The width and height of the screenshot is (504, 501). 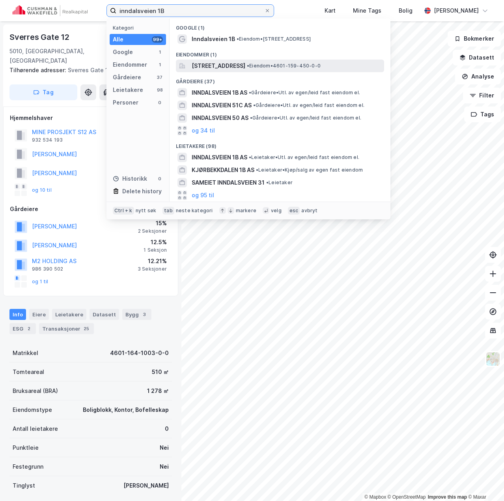 What do you see at coordinates (485, 482) in the screenshot?
I see `div: Kontrollprogram for chat` at bounding box center [485, 482].